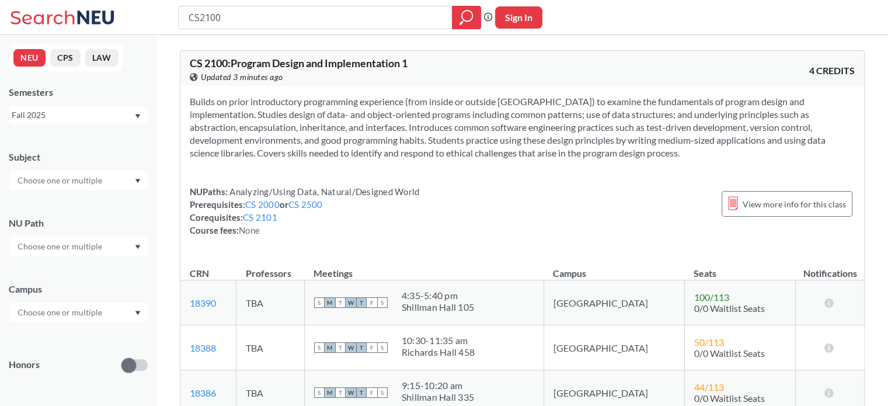 This screenshot has width=888, height=406. Describe the element at coordinates (65, 58) in the screenshot. I see `button: CPS` at that location.